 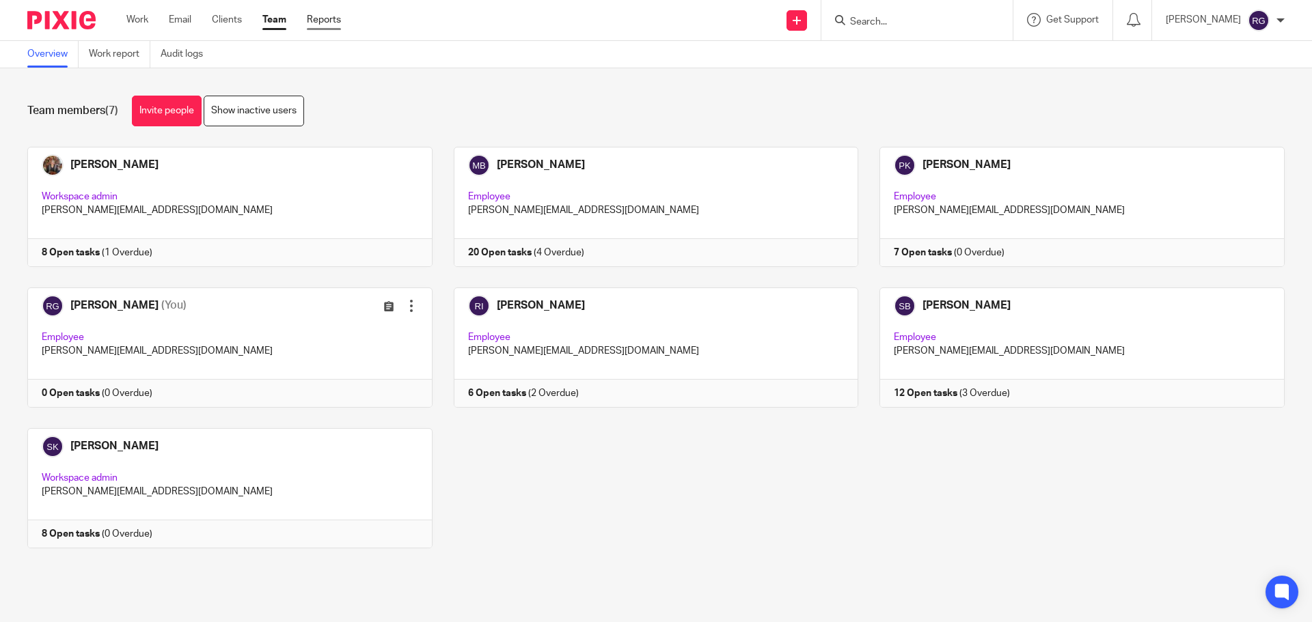 I want to click on a: Show inactive users, so click(x=253, y=111).